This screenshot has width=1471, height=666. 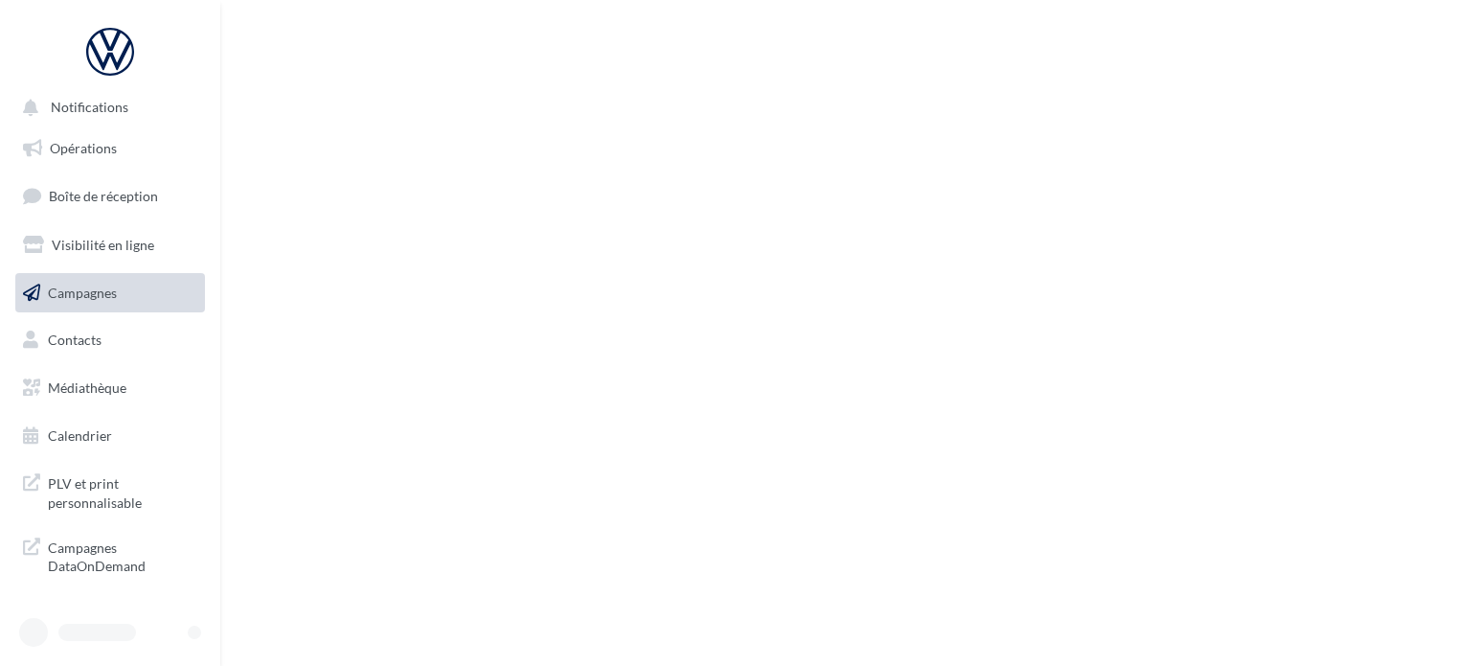 I want to click on a: PLV et print personnalisable, so click(x=110, y=490).